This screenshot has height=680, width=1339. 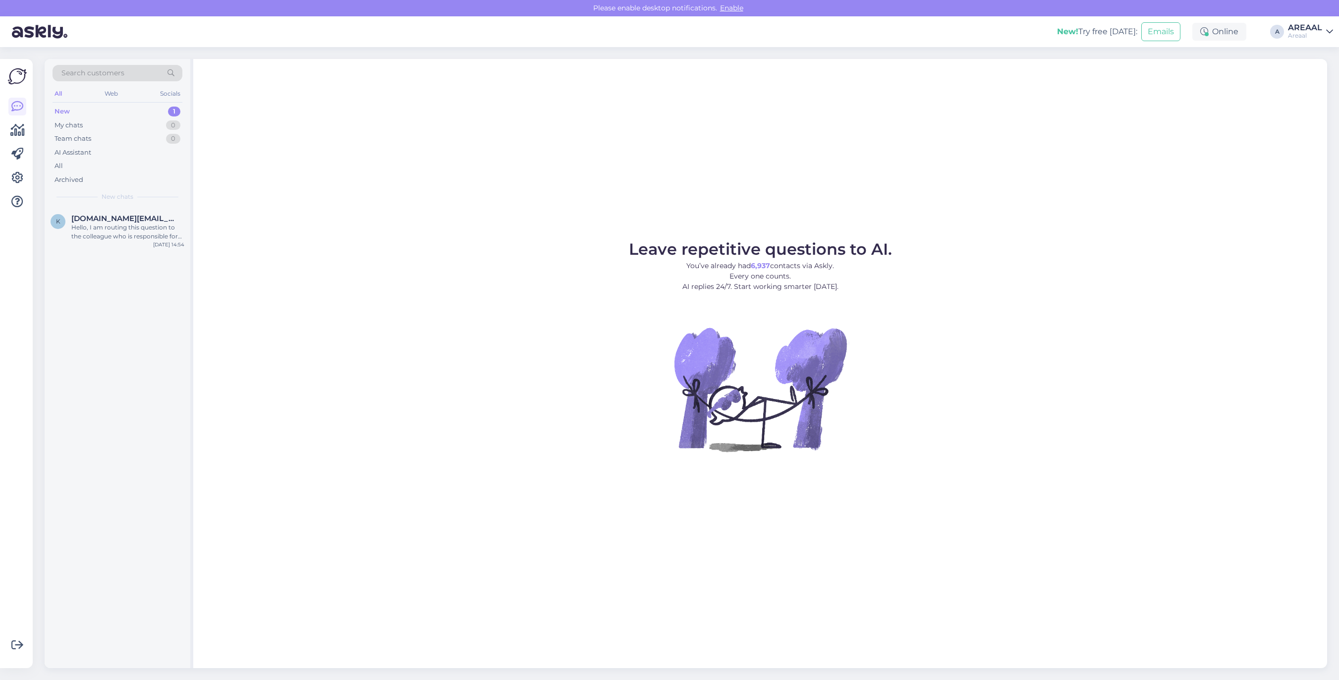 What do you see at coordinates (760, 276) in the screenshot?
I see `p: You’ve already had contacts via Askly. Every one counts. AI replies 24/7. Start working smarter [...` at bounding box center [760, 276].